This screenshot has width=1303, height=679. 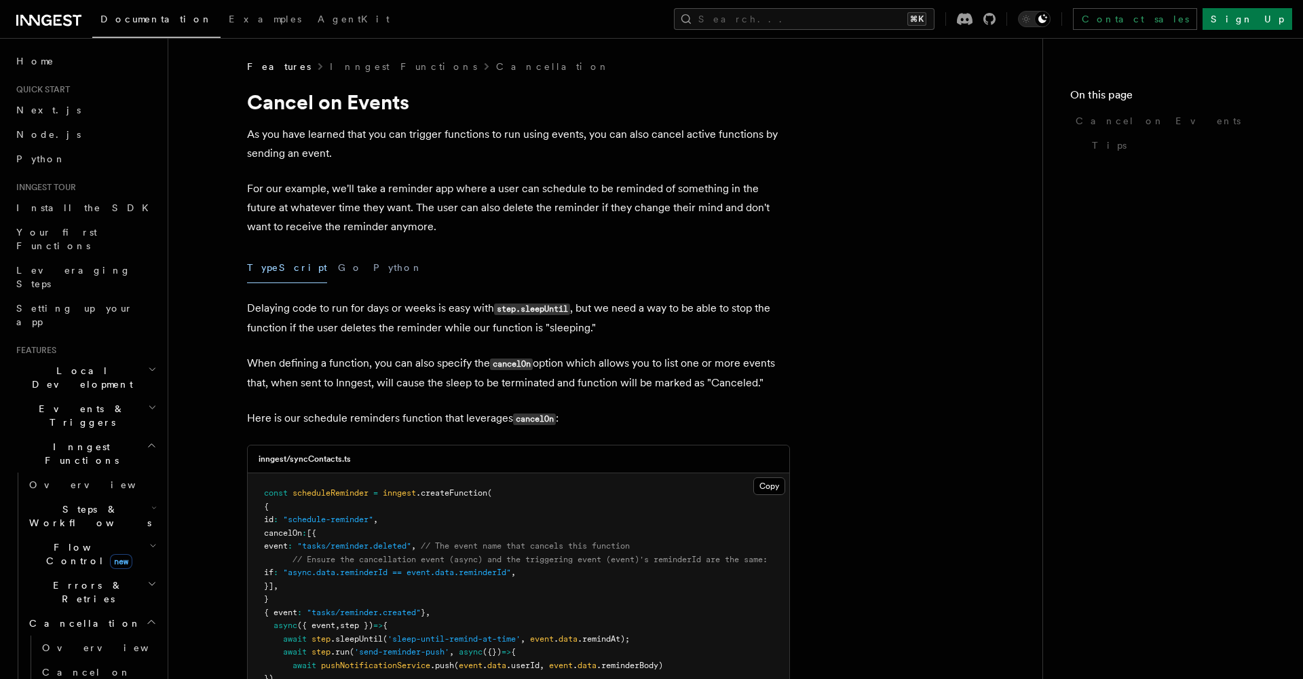 What do you see at coordinates (1135, 19) in the screenshot?
I see `a: Contact sales` at bounding box center [1135, 19].